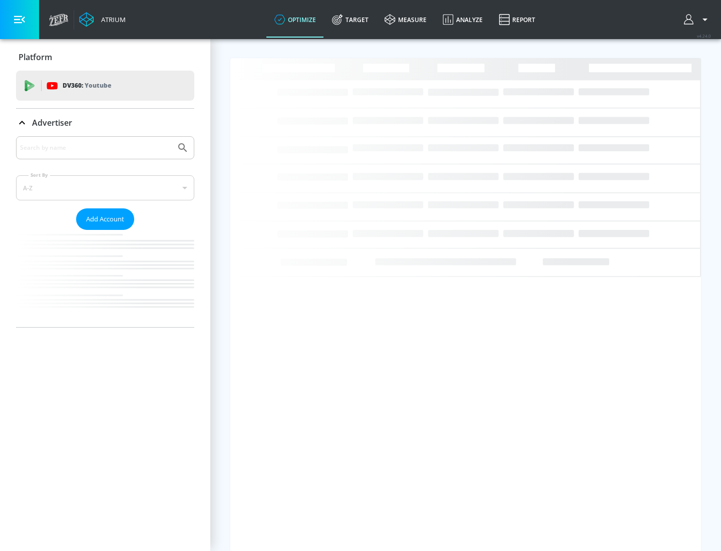  Describe the element at coordinates (463, 20) in the screenshot. I see `a: Analyze` at that location.